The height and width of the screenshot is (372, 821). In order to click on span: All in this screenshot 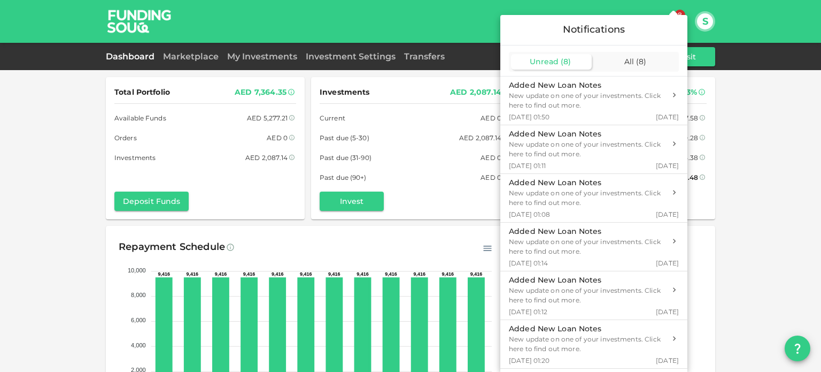, I will do `click(629, 61)`.